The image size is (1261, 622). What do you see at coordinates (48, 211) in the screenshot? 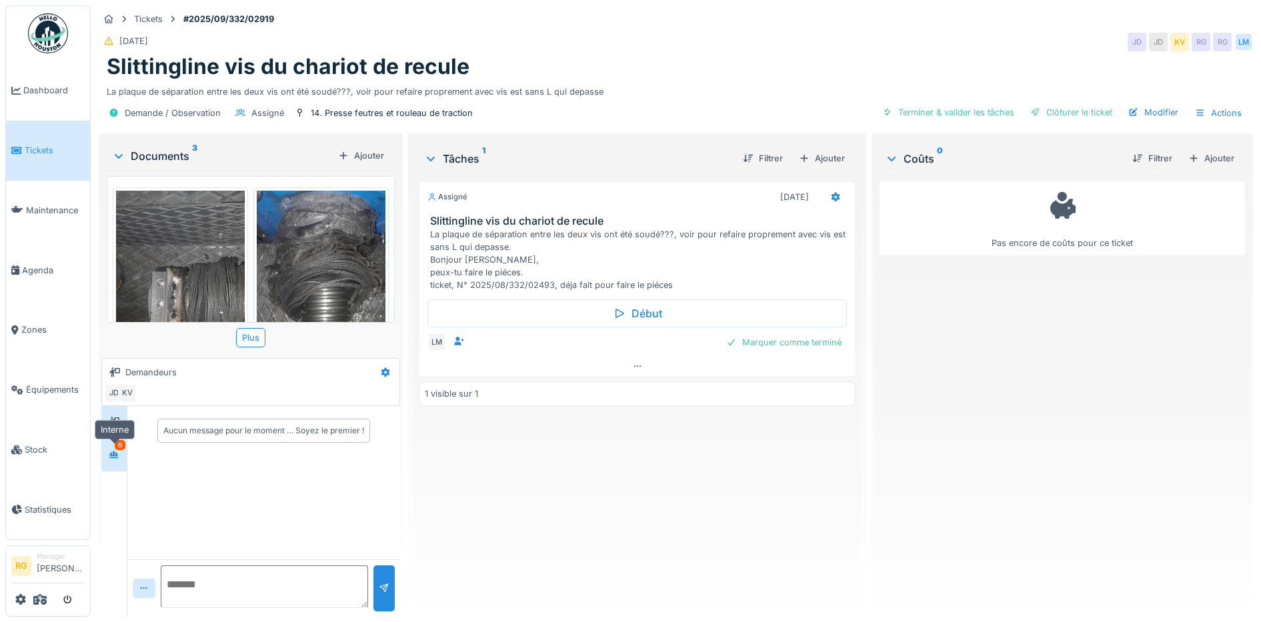
I see `a: Maintenance` at bounding box center [48, 211].